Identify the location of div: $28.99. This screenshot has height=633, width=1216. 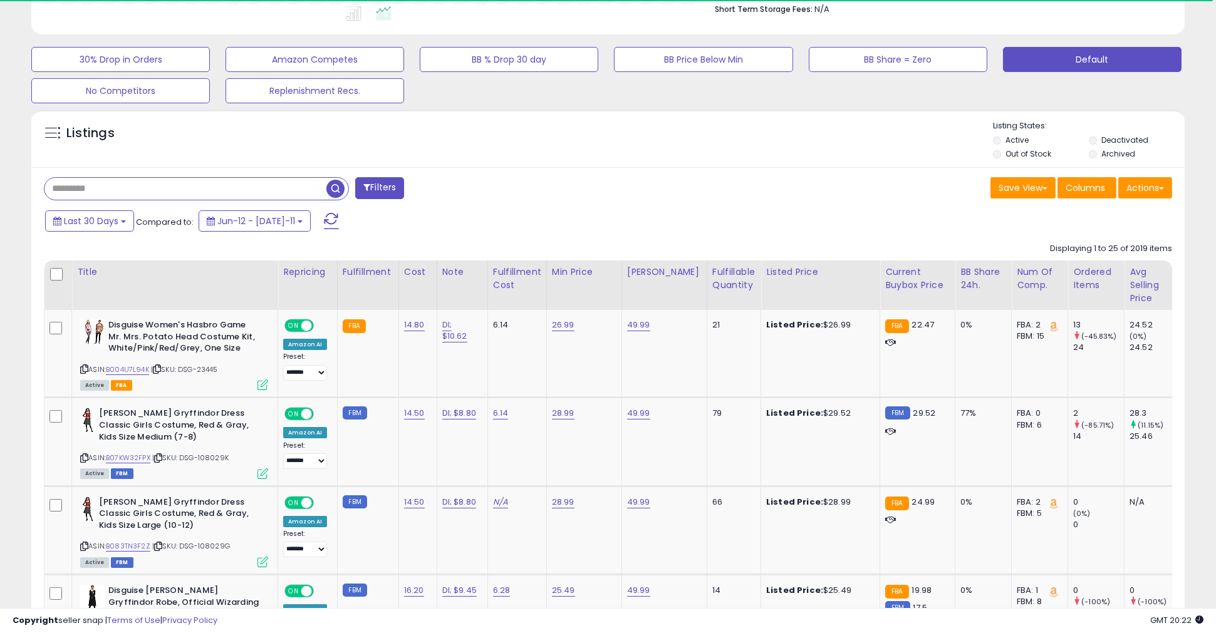
(818, 502).